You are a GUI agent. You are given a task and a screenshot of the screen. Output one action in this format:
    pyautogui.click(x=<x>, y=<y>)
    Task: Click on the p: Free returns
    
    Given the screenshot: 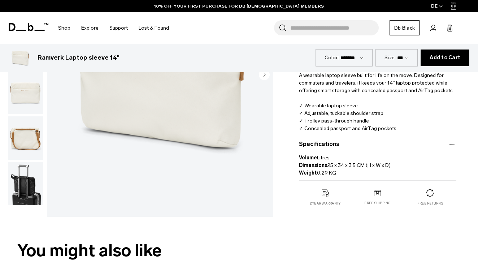 What is the action you would take?
    pyautogui.click(x=430, y=203)
    